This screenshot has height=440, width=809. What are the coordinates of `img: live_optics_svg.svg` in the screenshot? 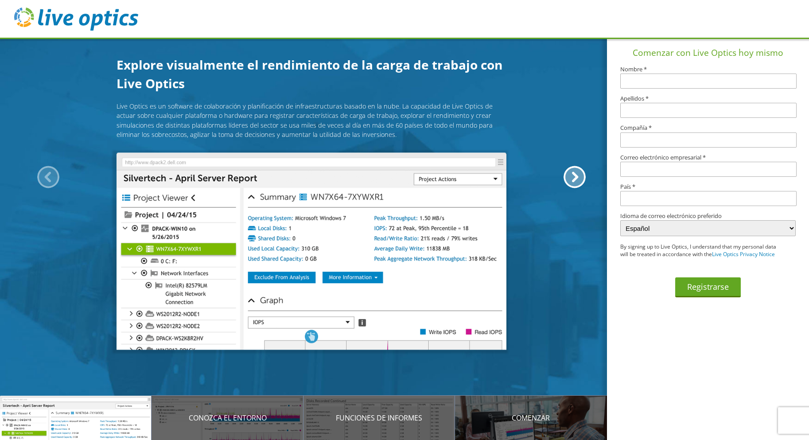 It's located at (76, 19).